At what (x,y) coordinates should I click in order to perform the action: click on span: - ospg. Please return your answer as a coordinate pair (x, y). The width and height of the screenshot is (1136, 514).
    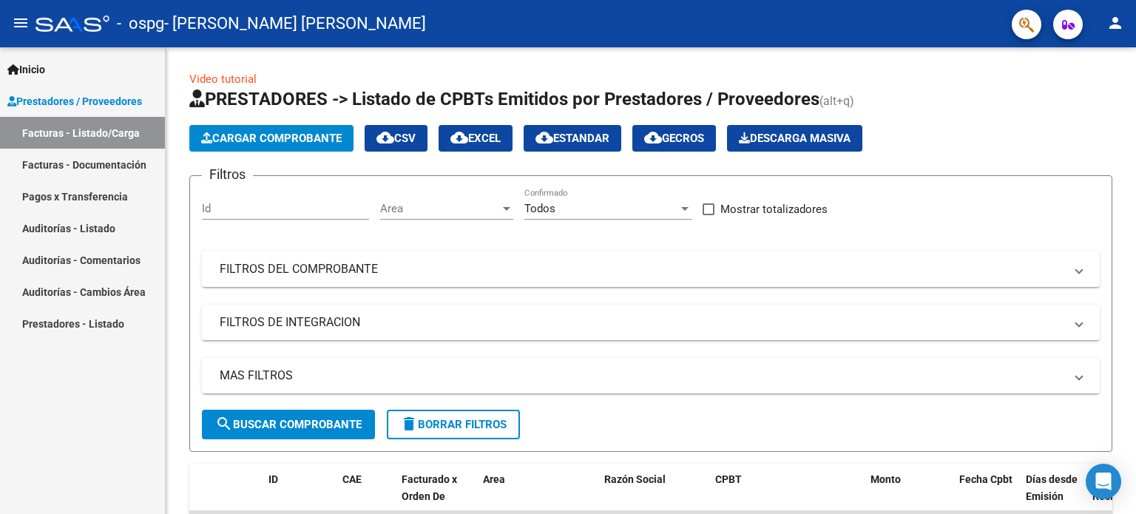
    Looking at the image, I should click on (140, 24).